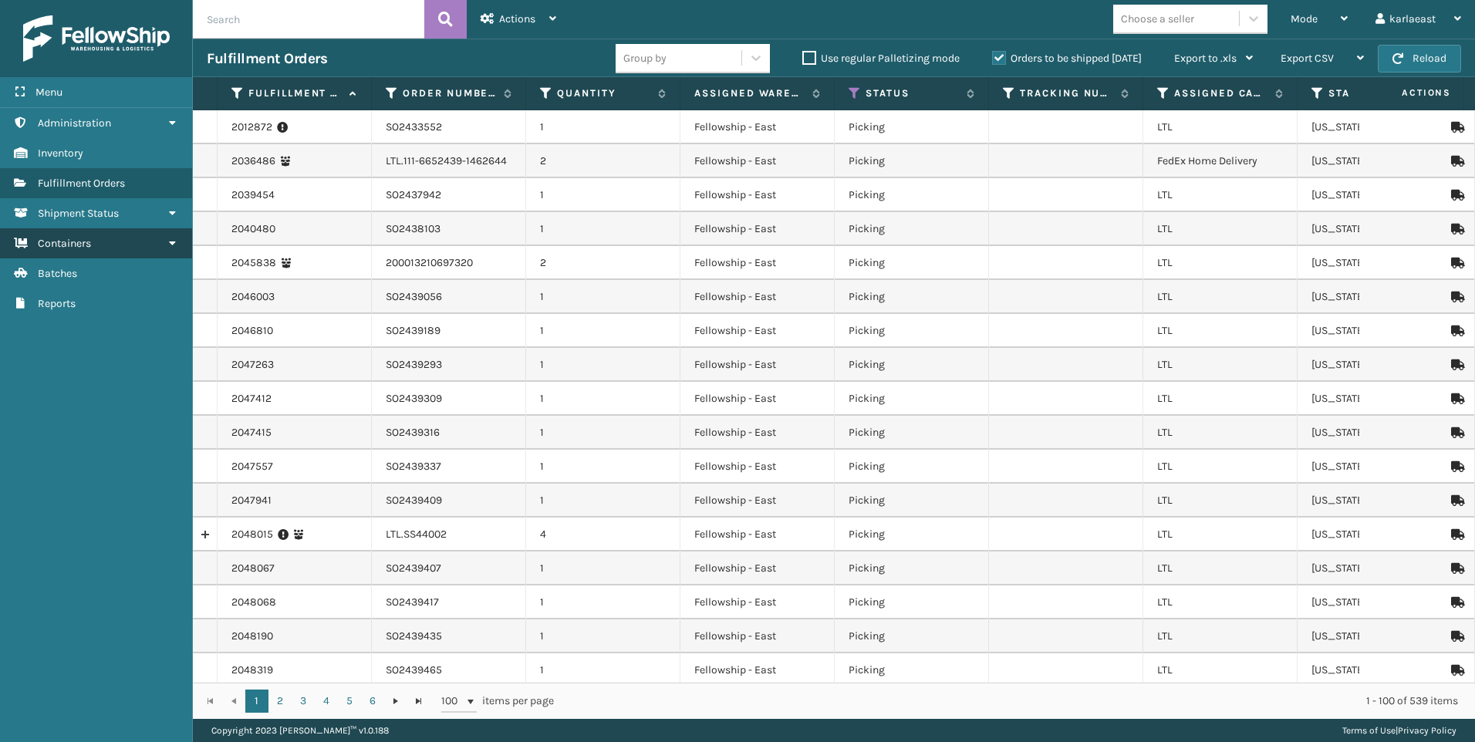 The image size is (1475, 742). What do you see at coordinates (372, 701) in the screenshot?
I see `a: 6` at bounding box center [372, 701].